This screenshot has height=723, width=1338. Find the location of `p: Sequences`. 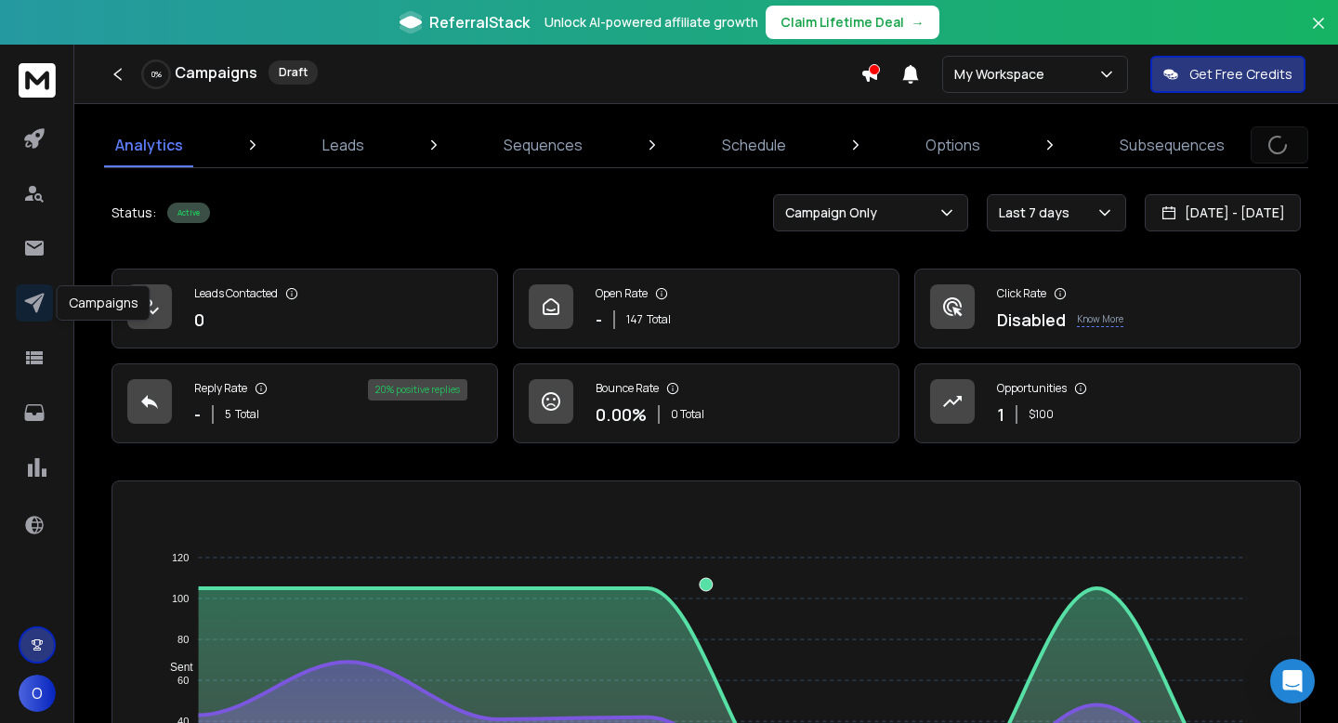

p: Sequences is located at coordinates (542, 145).